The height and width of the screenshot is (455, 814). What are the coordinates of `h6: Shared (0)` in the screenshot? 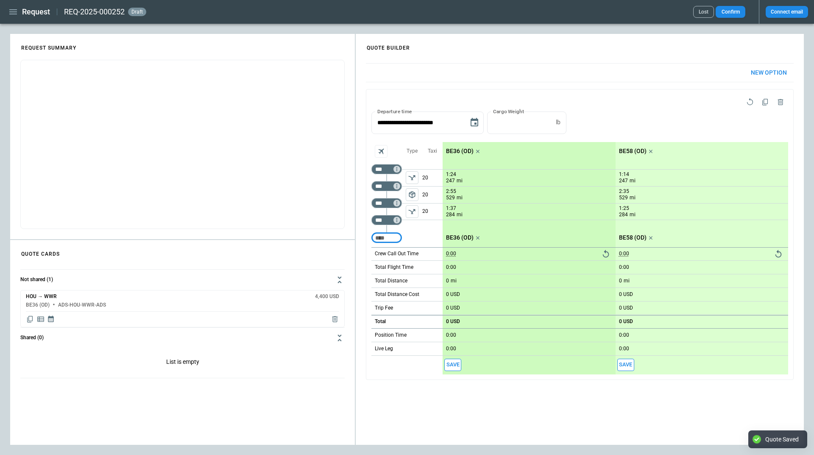 It's located at (32, 338).